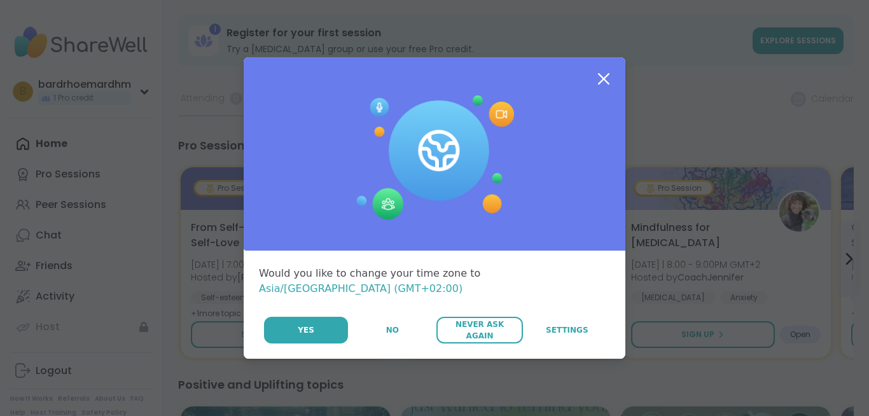  Describe the element at coordinates (479, 330) in the screenshot. I see `span: Never Ask Again` at that location.